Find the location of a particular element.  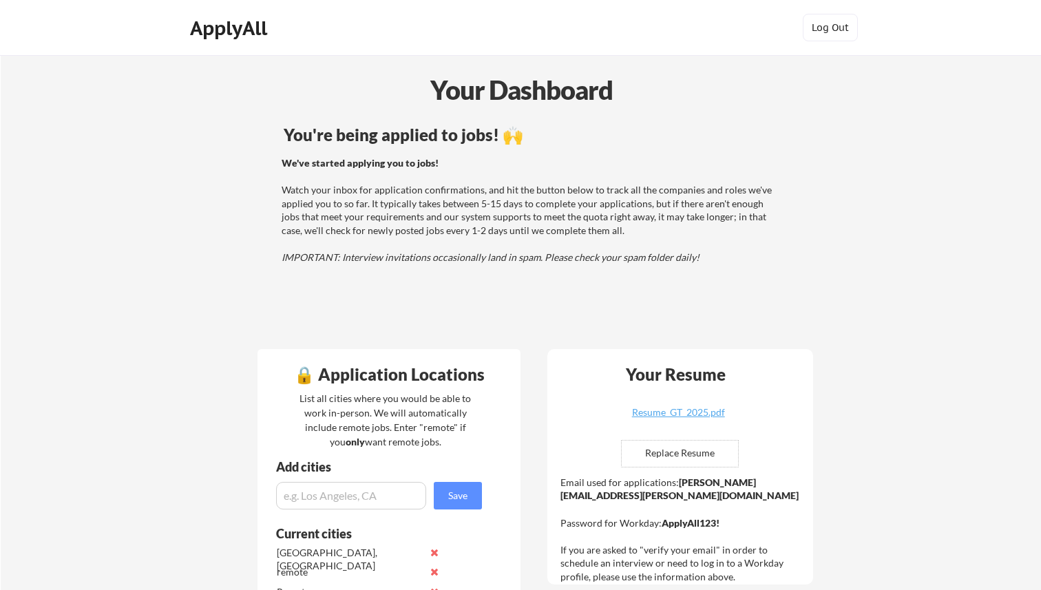

div: You're being applied to jobs! 🙌 is located at coordinates (532, 135).